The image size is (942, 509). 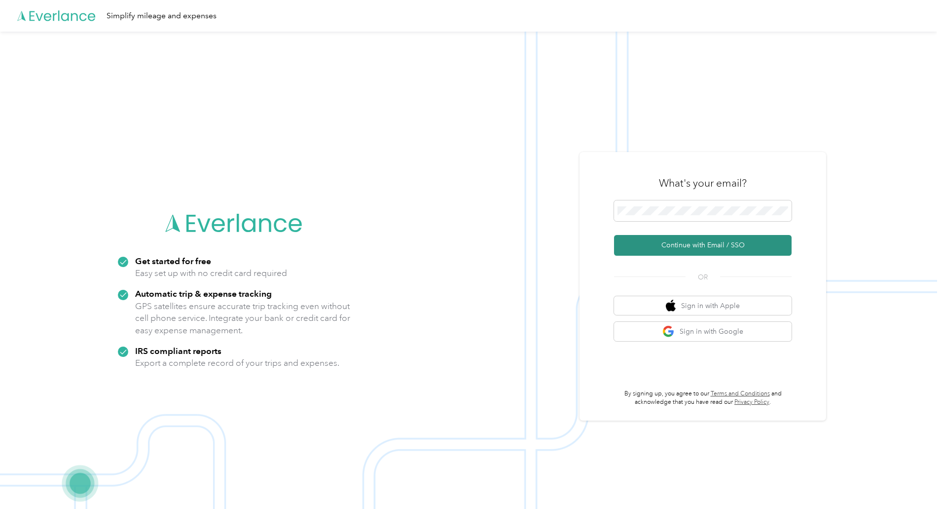 What do you see at coordinates (703, 277) in the screenshot?
I see `span: OR` at bounding box center [703, 277].